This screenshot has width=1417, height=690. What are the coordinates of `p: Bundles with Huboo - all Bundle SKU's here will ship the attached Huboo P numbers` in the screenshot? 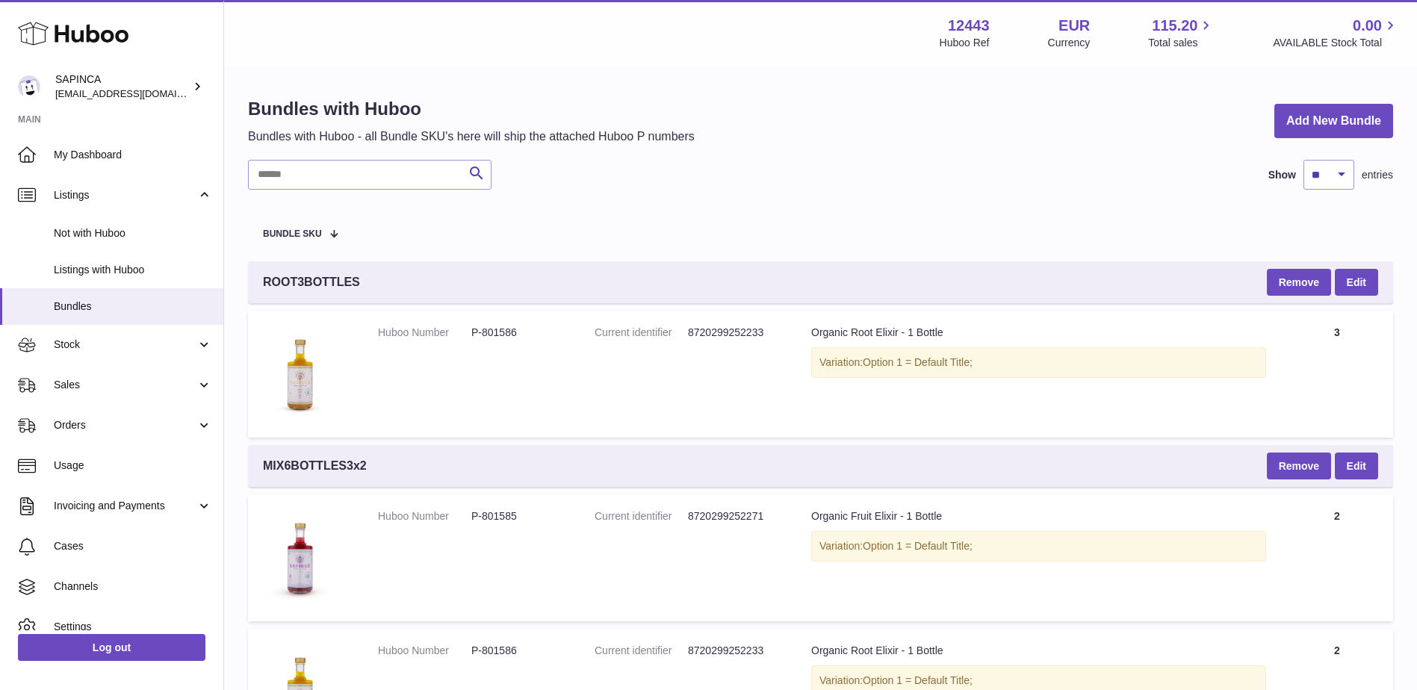 It's located at (471, 137).